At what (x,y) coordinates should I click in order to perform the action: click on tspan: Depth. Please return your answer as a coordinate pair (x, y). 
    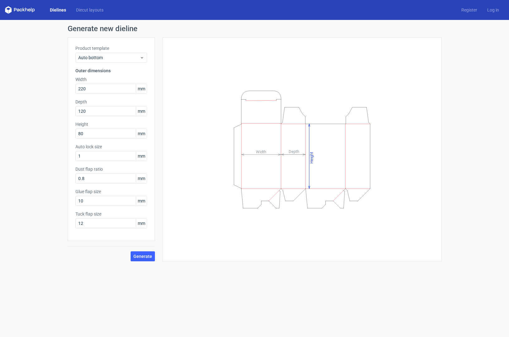
    Looking at the image, I should click on (294, 152).